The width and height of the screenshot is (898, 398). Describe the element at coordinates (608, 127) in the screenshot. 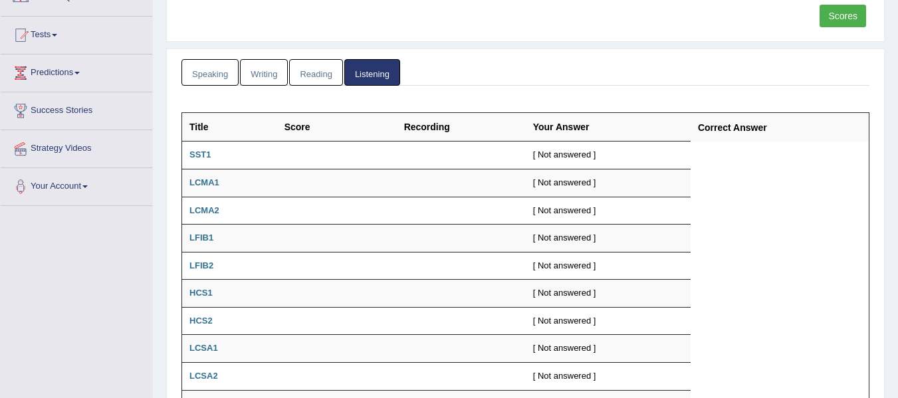

I see `th: Your Answer` at that location.